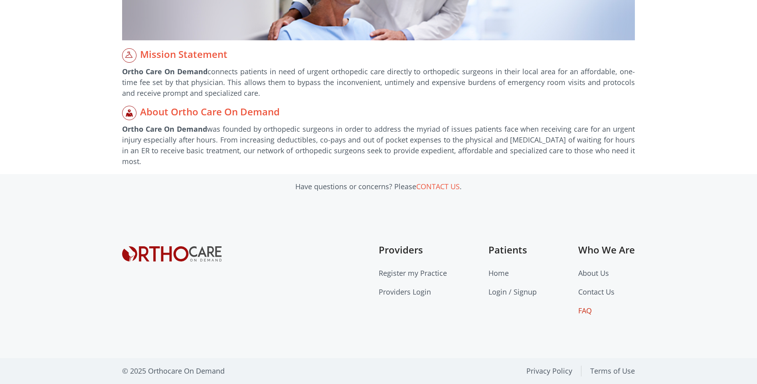  Describe the element at coordinates (378, 113) in the screenshot. I see `h5: About Ortho Care On Demand` at that location.